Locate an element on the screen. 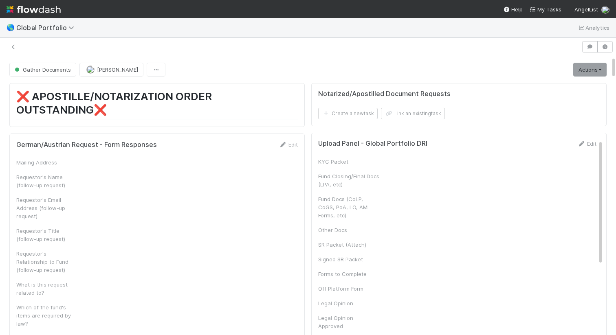 Image resolution: width=616 pixels, height=335 pixels. a: Actions is located at coordinates (590, 70).